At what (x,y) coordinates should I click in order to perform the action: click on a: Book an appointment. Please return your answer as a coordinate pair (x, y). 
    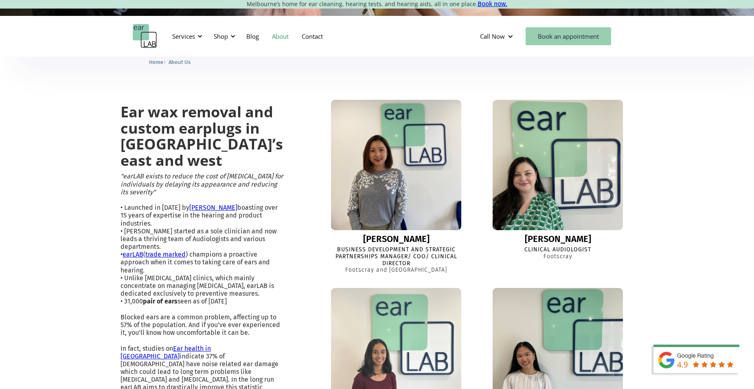
    Looking at the image, I should click on (568, 36).